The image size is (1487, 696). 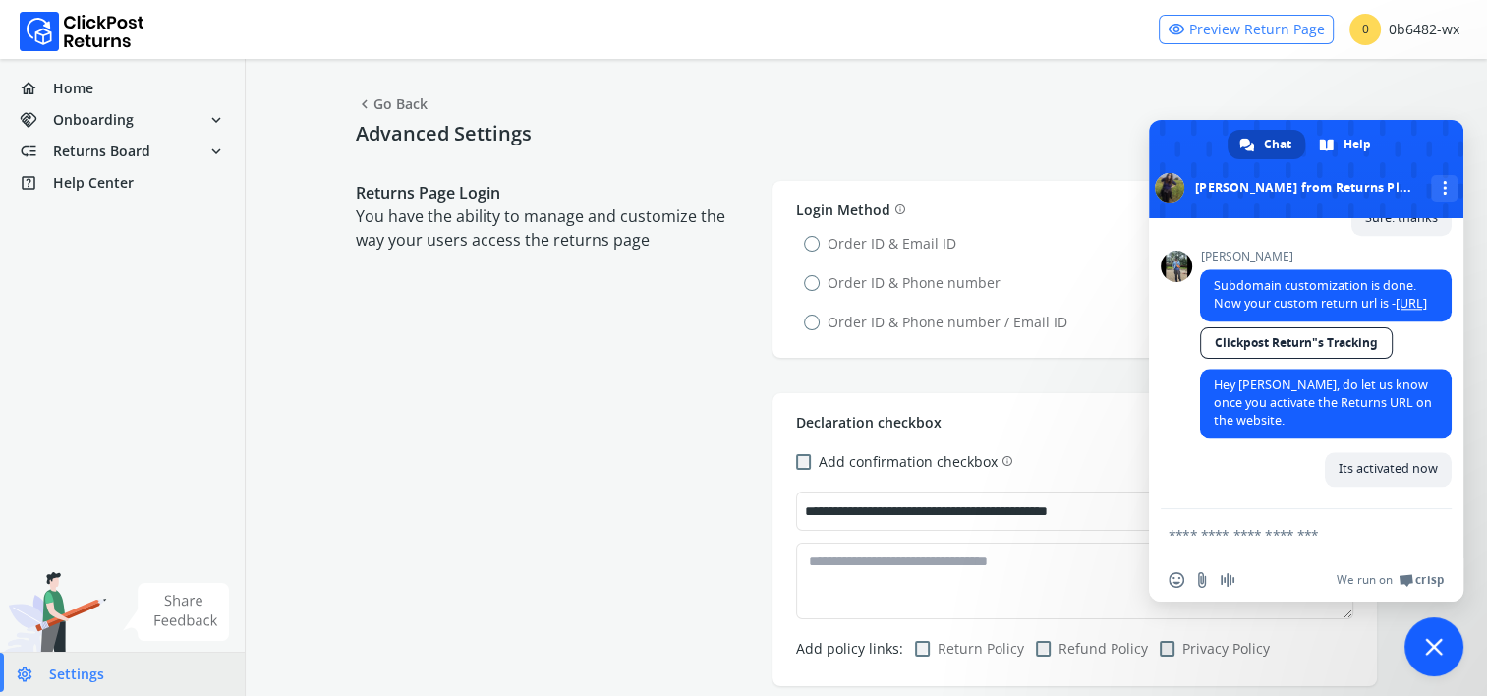 I want to click on a: Clickpost Return"s Tracking, so click(x=1296, y=343).